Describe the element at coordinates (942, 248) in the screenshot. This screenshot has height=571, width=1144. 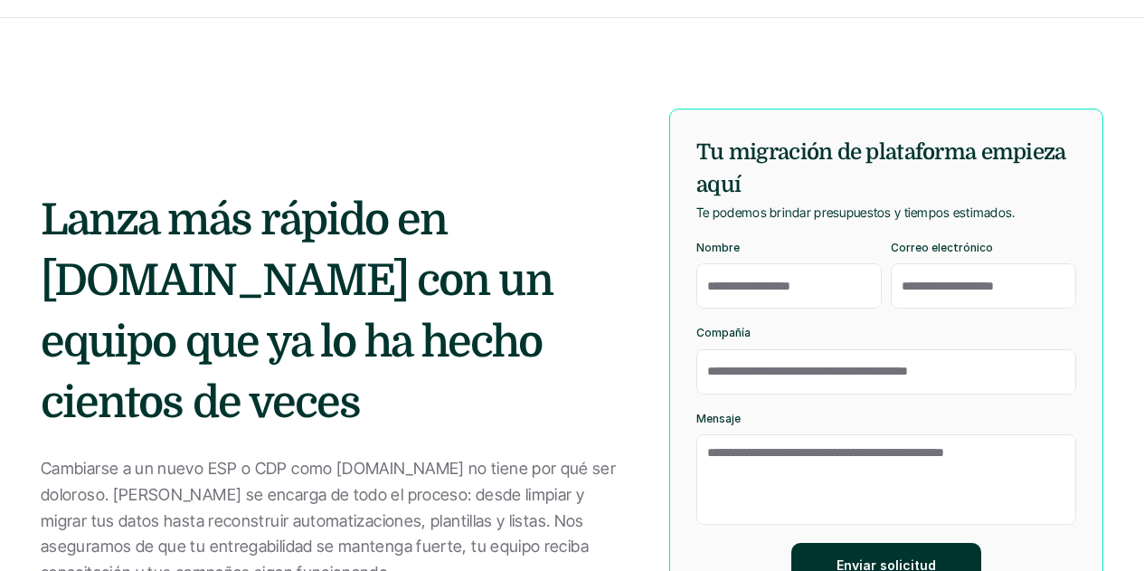
I see `p: Correo electrónico` at that location.